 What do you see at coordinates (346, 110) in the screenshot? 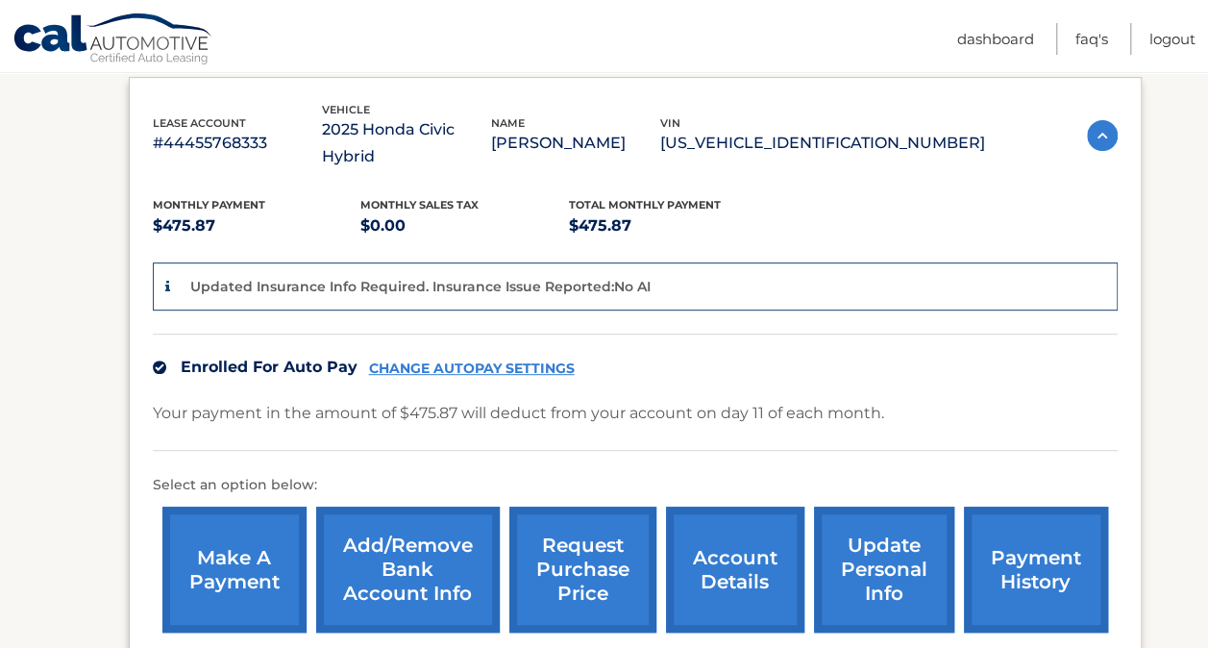
I see `span: vehicle` at bounding box center [346, 110].